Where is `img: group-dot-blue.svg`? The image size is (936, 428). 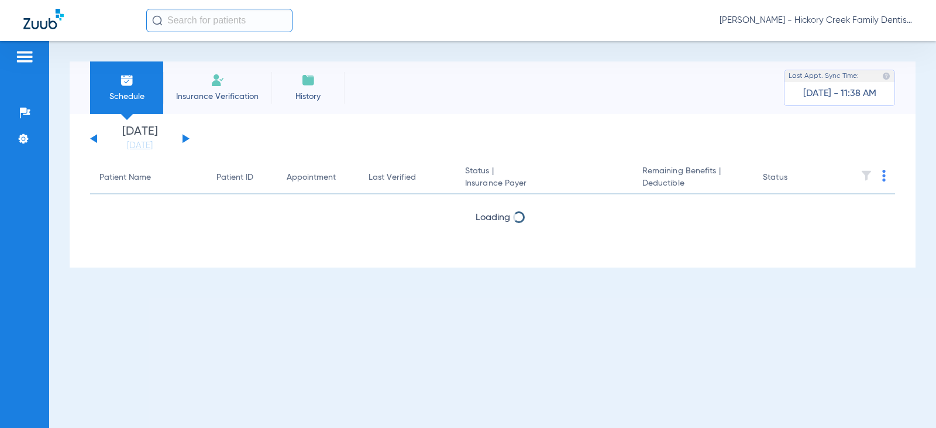
img: group-dot-blue.svg is located at coordinates (884, 175).